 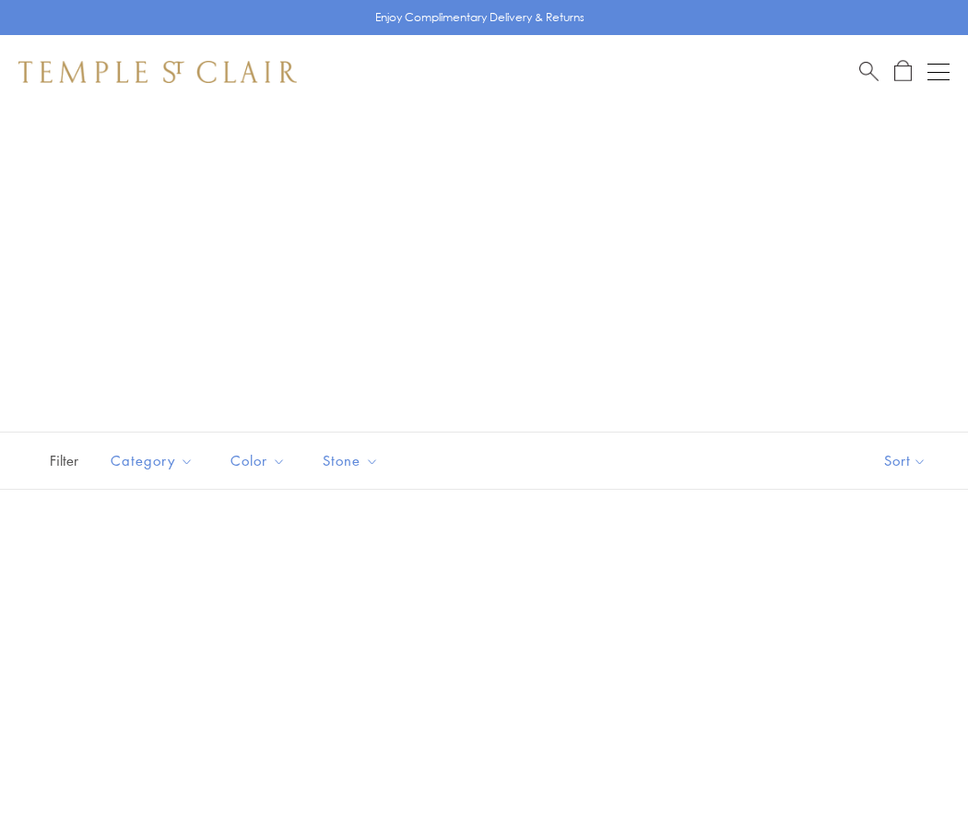 I want to click on button: Open navigation, so click(x=939, y=72).